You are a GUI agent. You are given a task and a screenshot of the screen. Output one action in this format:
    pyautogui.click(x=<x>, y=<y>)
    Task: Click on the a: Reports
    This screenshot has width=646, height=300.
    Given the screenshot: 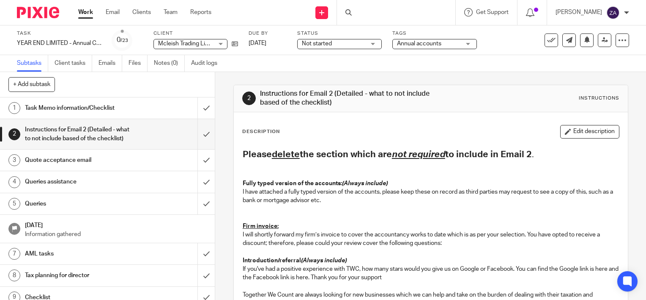 What is the action you would take?
    pyautogui.click(x=201, y=12)
    